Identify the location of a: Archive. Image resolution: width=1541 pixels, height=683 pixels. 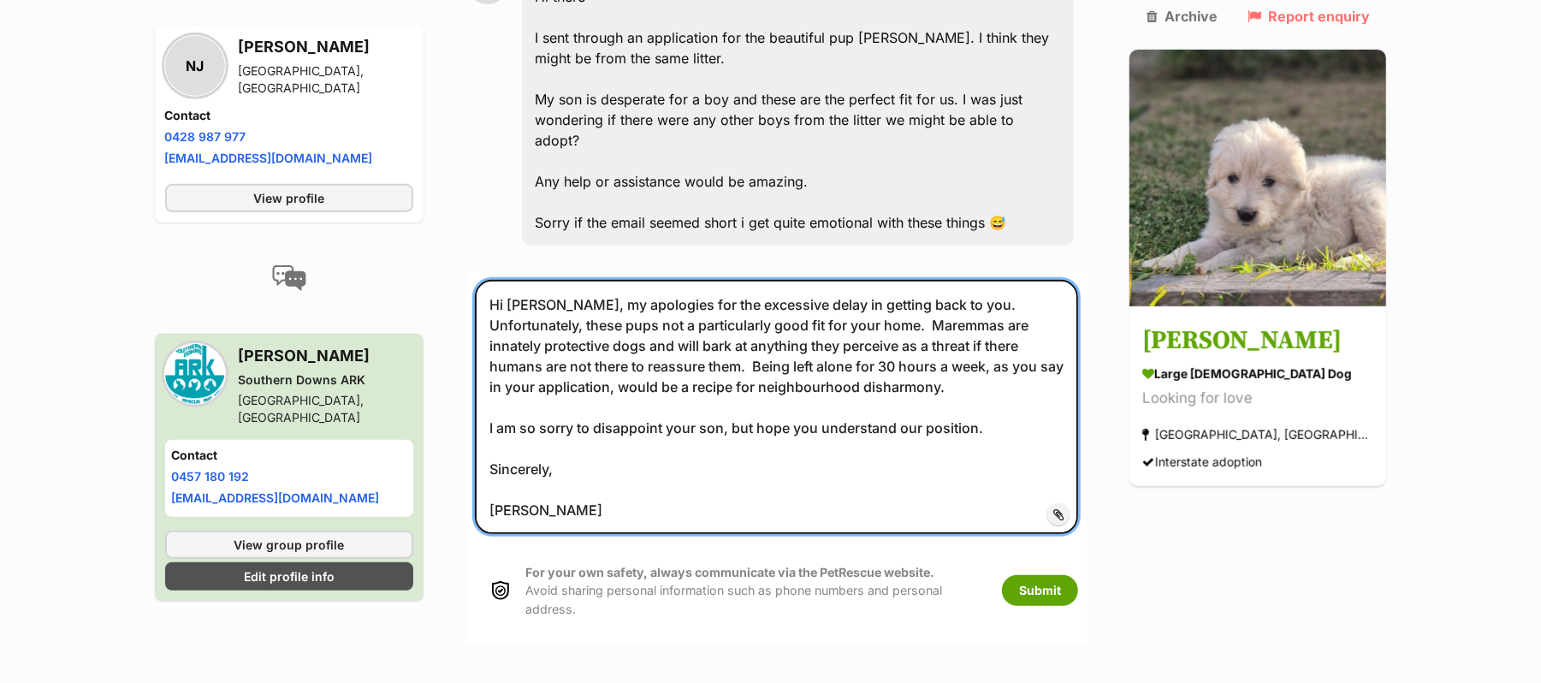
(1182, 16).